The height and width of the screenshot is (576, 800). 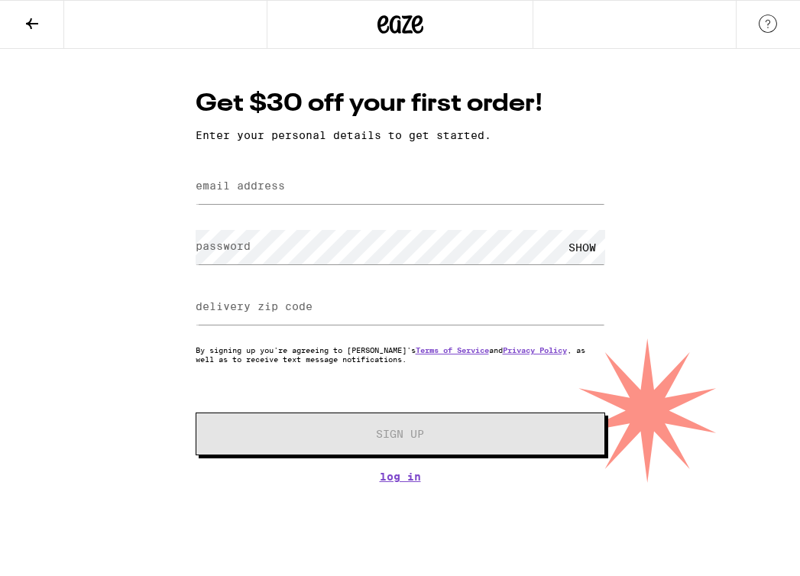 What do you see at coordinates (401, 104) in the screenshot?
I see `h1: Get $30 off your first order!` at bounding box center [401, 104].